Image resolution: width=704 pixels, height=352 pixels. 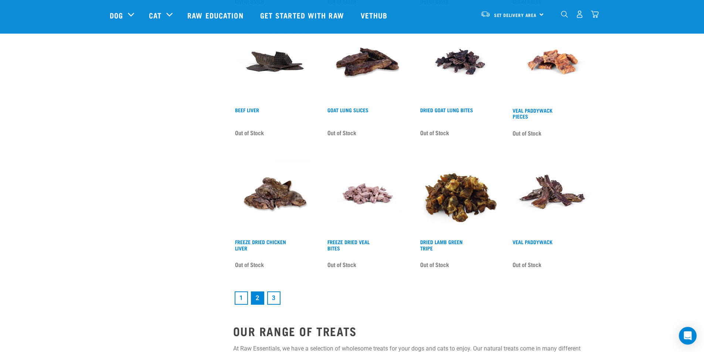 I want to click on img: Dried Veal Bites 1698, so click(x=367, y=194).